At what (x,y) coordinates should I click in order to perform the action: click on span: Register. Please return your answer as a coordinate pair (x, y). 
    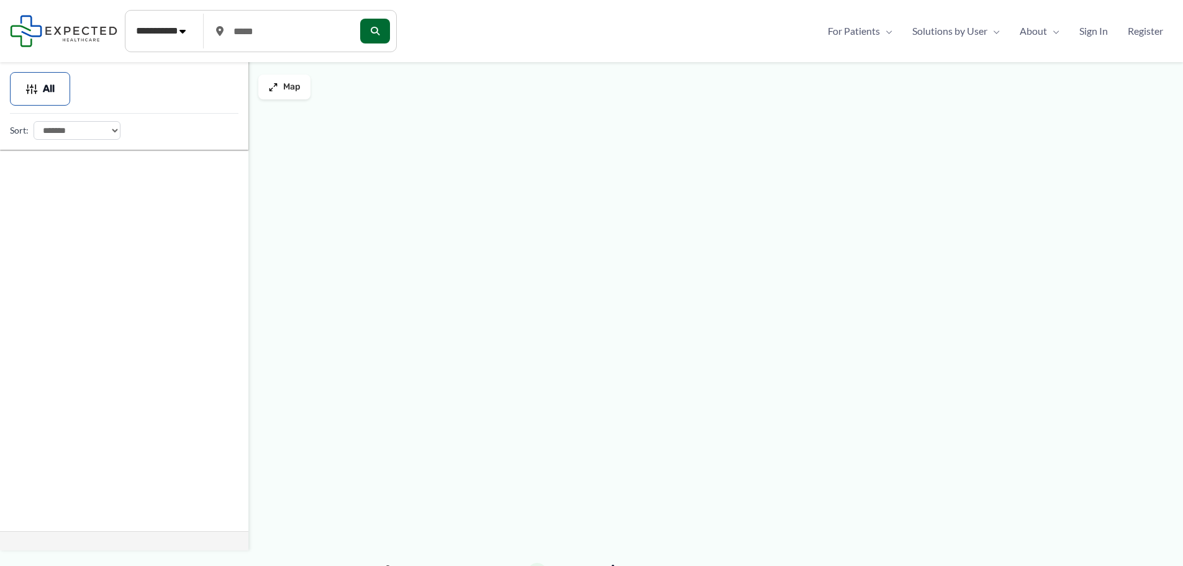
    Looking at the image, I should click on (1145, 31).